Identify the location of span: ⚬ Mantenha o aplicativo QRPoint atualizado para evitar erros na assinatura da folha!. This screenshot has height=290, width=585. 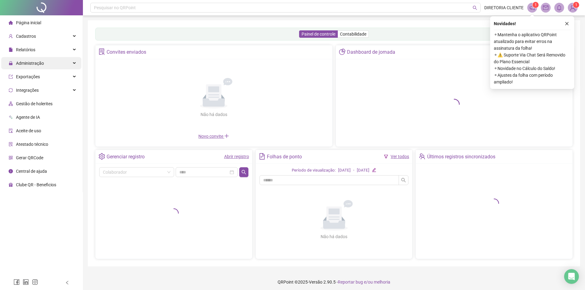
(532, 41).